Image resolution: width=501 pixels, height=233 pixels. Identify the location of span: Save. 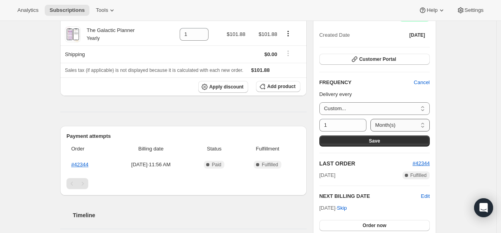
(374, 141).